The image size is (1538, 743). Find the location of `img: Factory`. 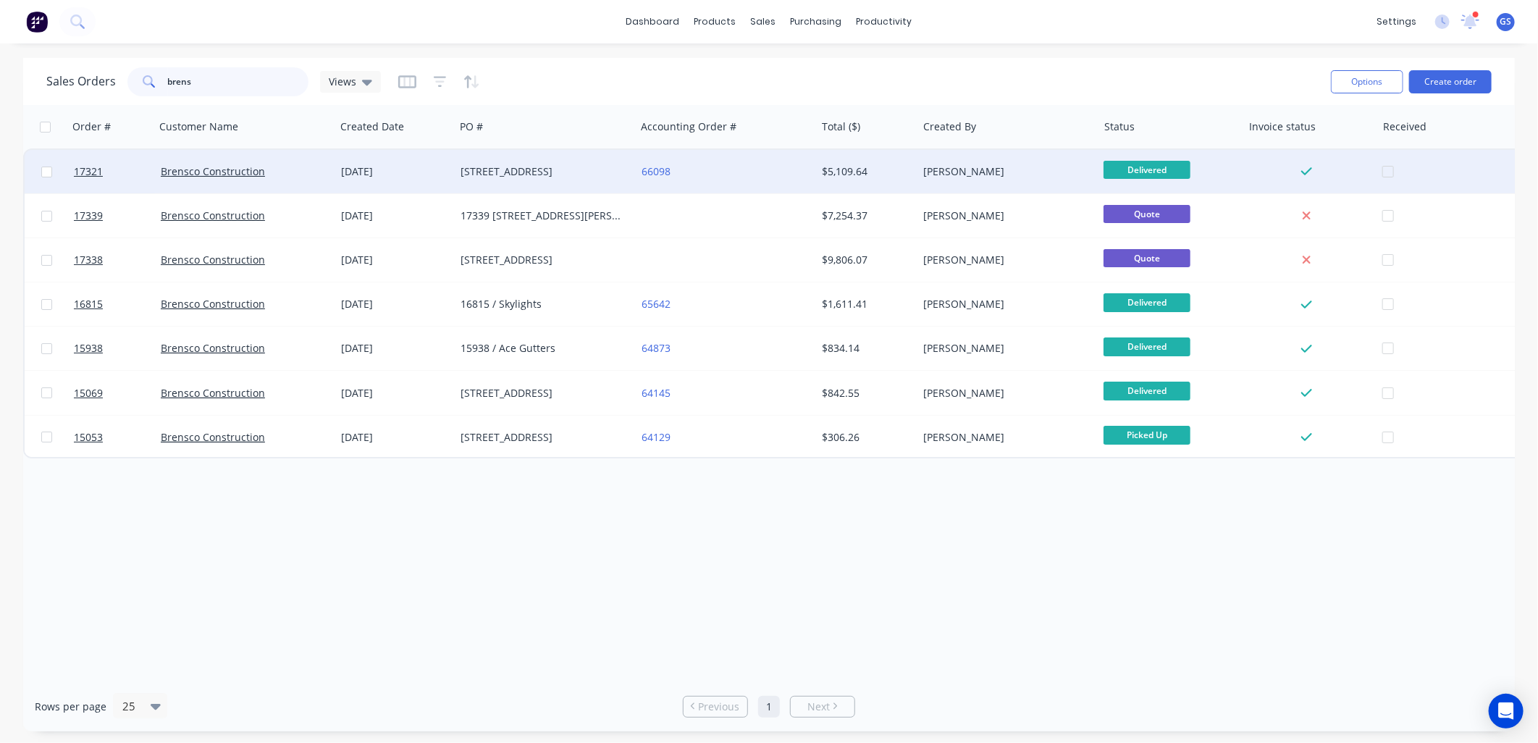

img: Factory is located at coordinates (37, 22).